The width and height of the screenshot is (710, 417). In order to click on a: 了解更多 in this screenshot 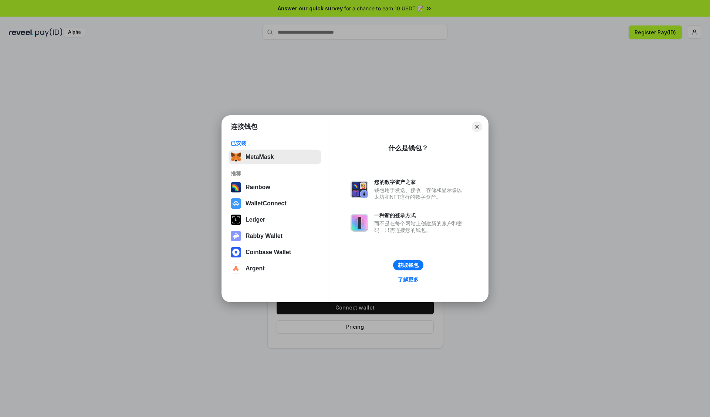, I will do `click(408, 280)`.